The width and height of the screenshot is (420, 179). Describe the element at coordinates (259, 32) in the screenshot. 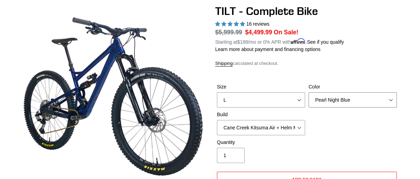

I see `span: $4,499.99` at that location.